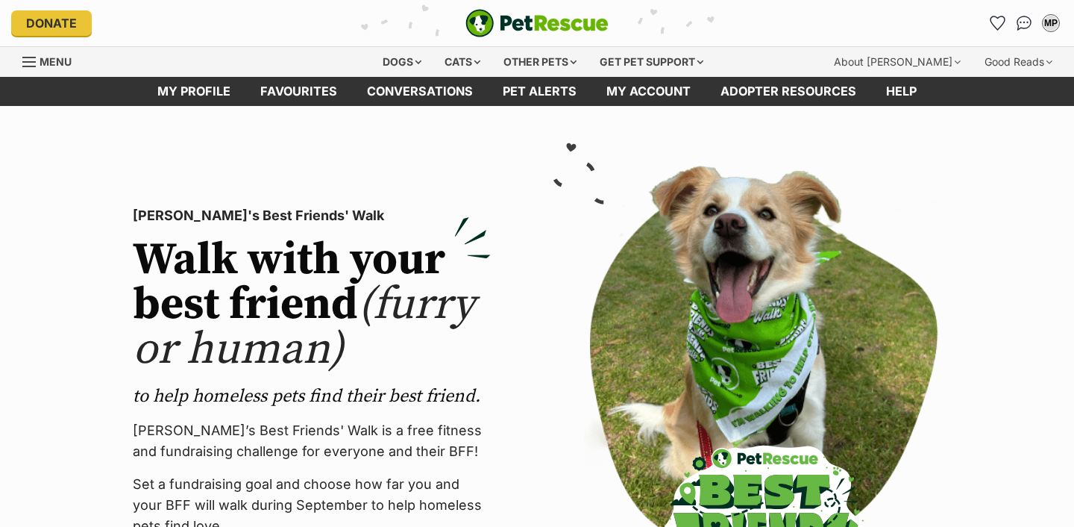  I want to click on img: logo-e224e6f780fb5917bec1dbf3a21bbac754714ae5b6737aabdf751b685950b380.svg, so click(537, 23).